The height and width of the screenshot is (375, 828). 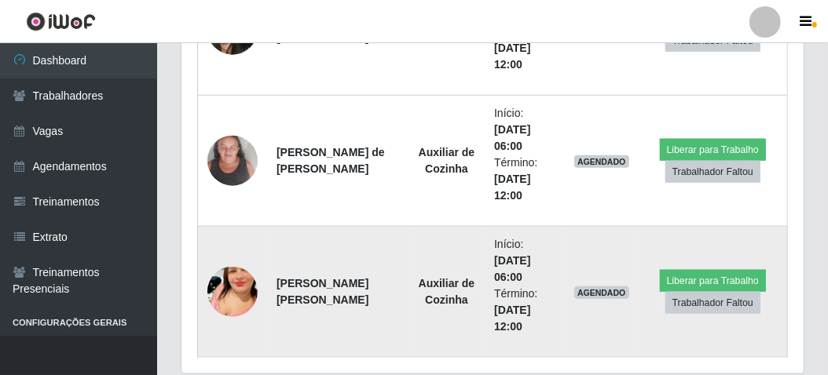 I want to click on img: 1654044897937.jpeg, so click(x=233, y=292).